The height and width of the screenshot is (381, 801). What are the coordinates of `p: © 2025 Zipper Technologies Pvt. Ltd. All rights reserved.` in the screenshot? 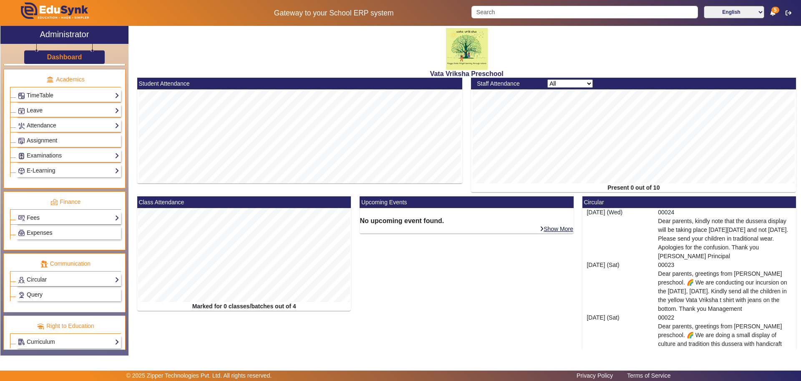 It's located at (199, 375).